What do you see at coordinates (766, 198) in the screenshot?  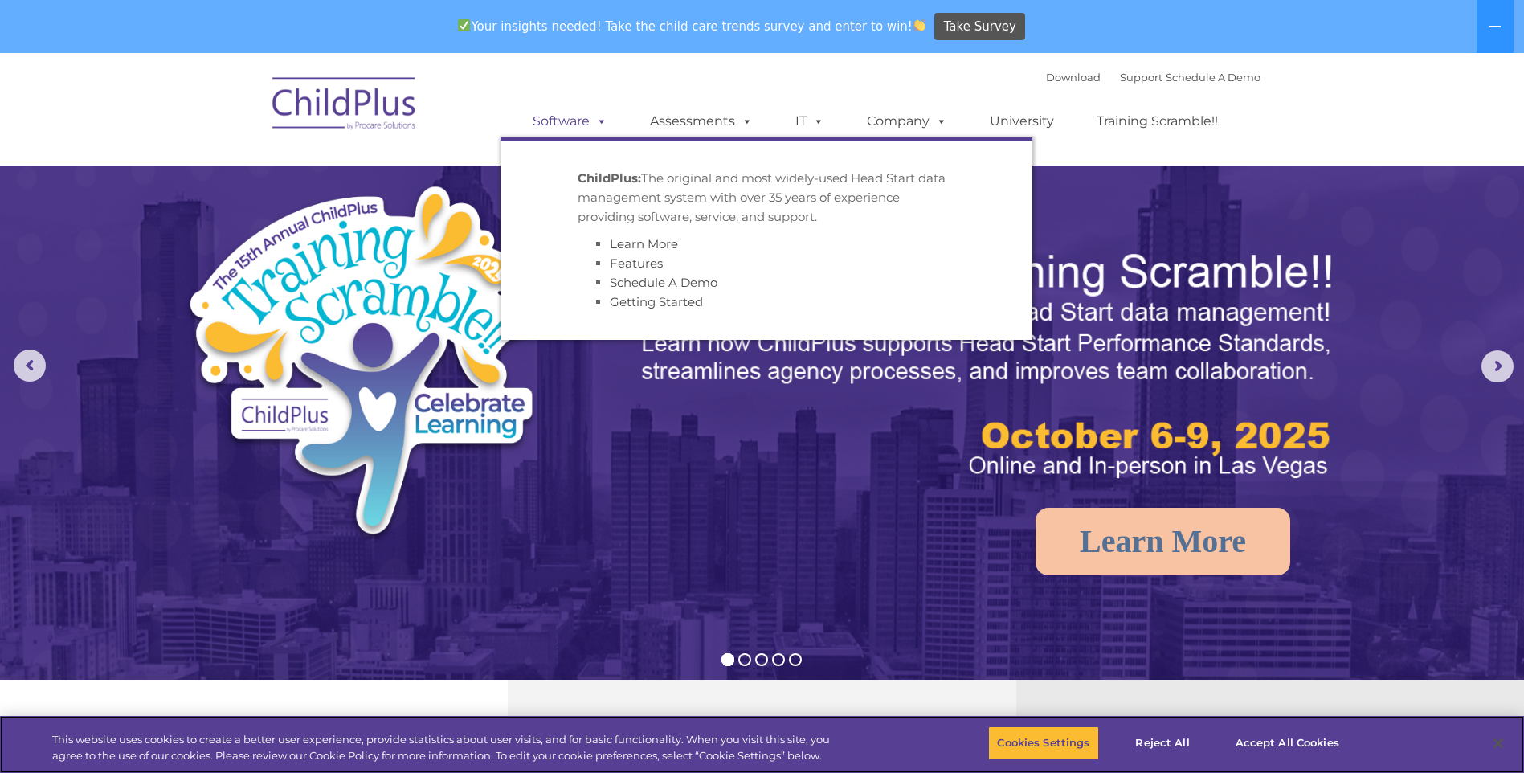 I see `p: The original and most widely-used Head Start data management system with over 35 years of experie...` at bounding box center [766, 198].